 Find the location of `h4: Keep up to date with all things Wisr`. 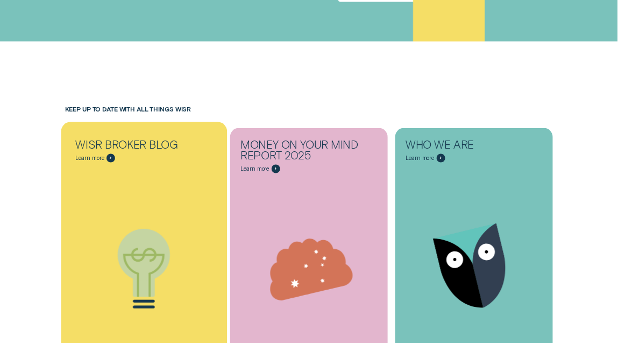

h4: Keep up to date with all things Wisr is located at coordinates (309, 109).